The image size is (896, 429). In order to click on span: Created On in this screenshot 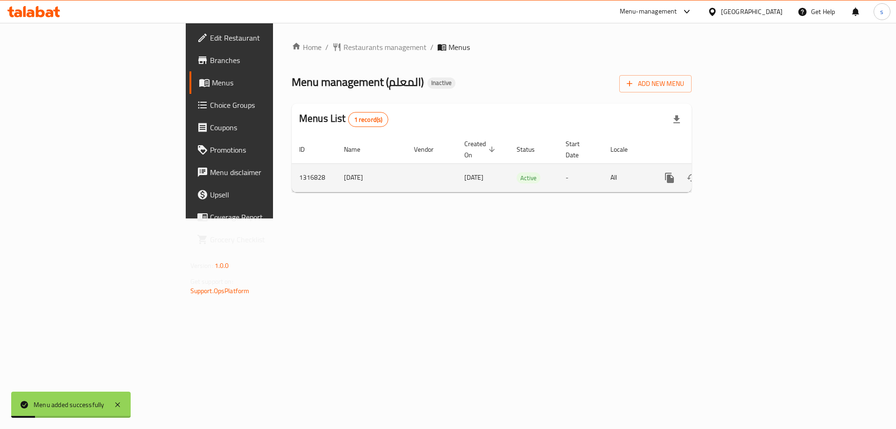, I will do `click(481, 149)`.